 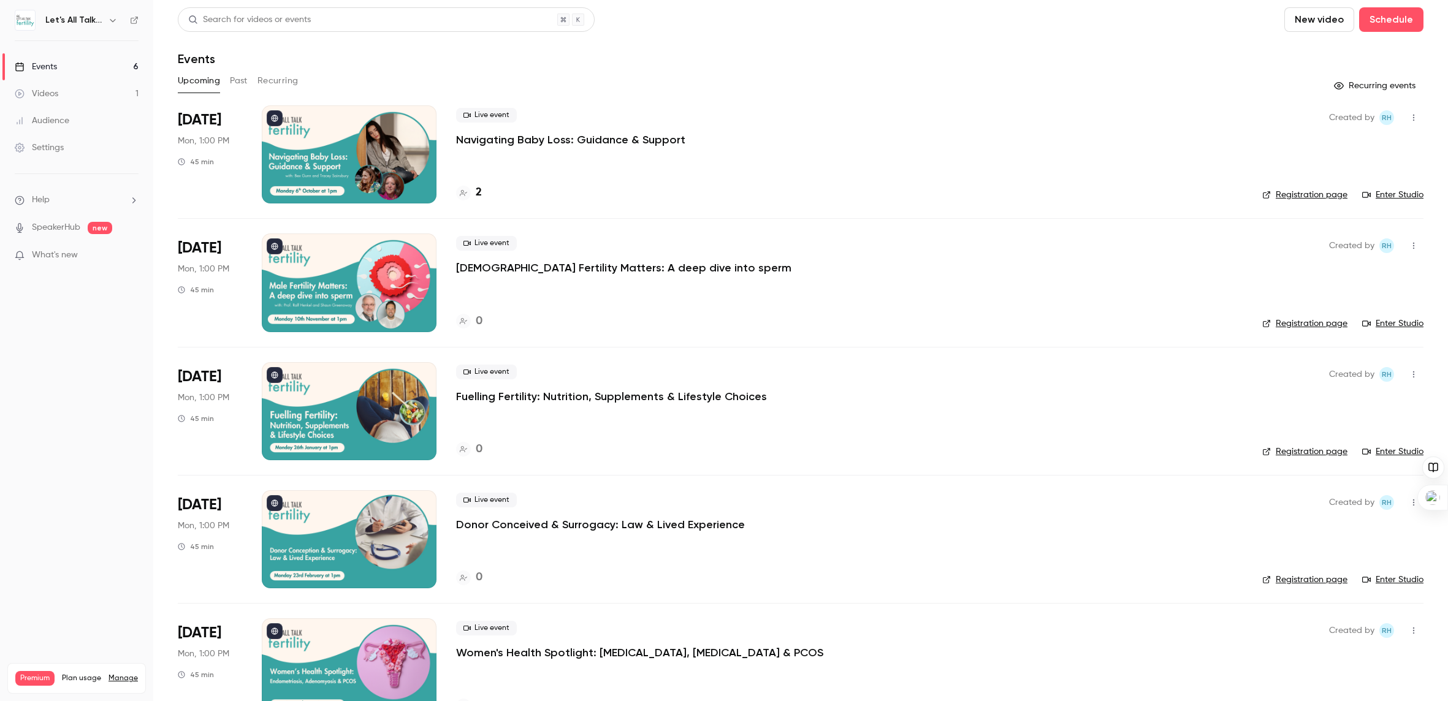 What do you see at coordinates (611, 397) in the screenshot?
I see `p: Fuelling Fertility: Nutrition, Supplements & Lifestyle Choices` at bounding box center [611, 397].